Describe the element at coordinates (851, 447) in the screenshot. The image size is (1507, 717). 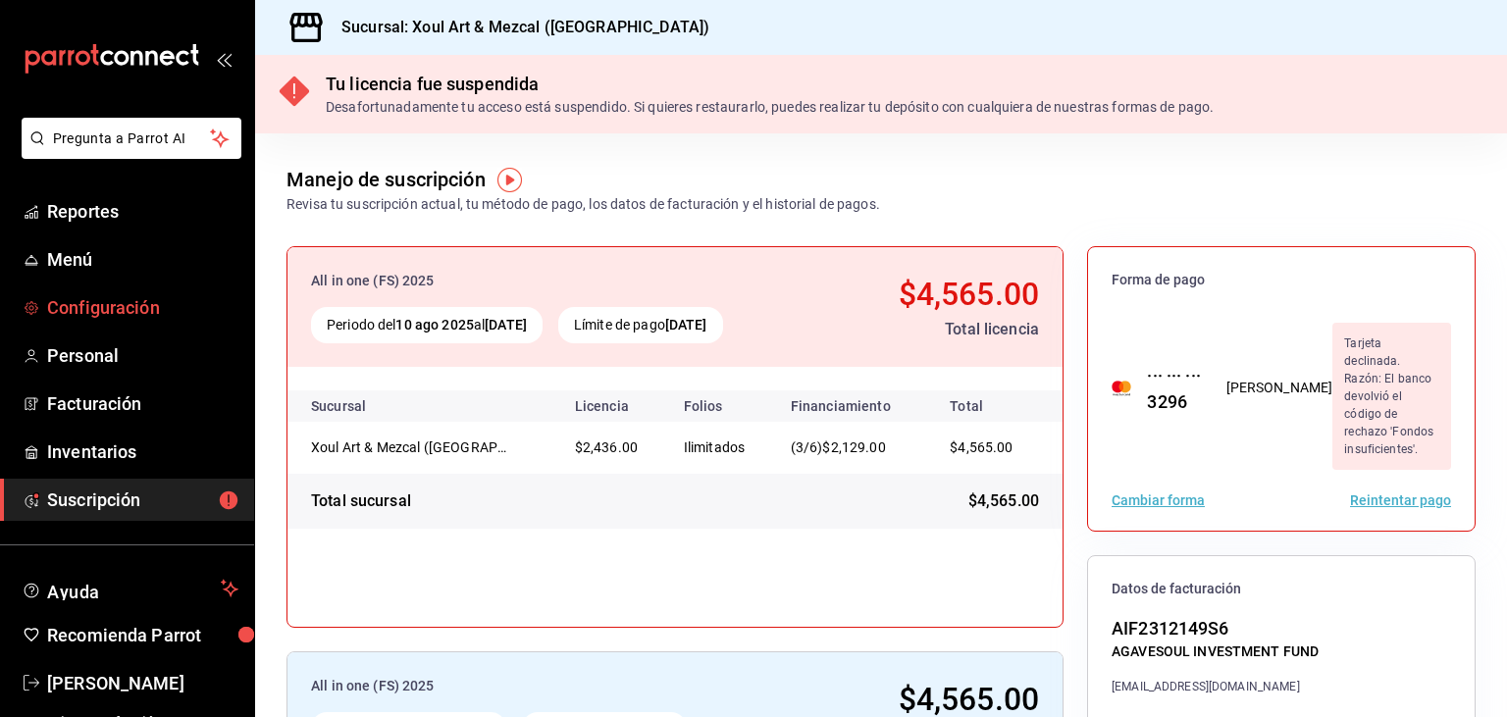
I see `div: (3/6)` at that location.